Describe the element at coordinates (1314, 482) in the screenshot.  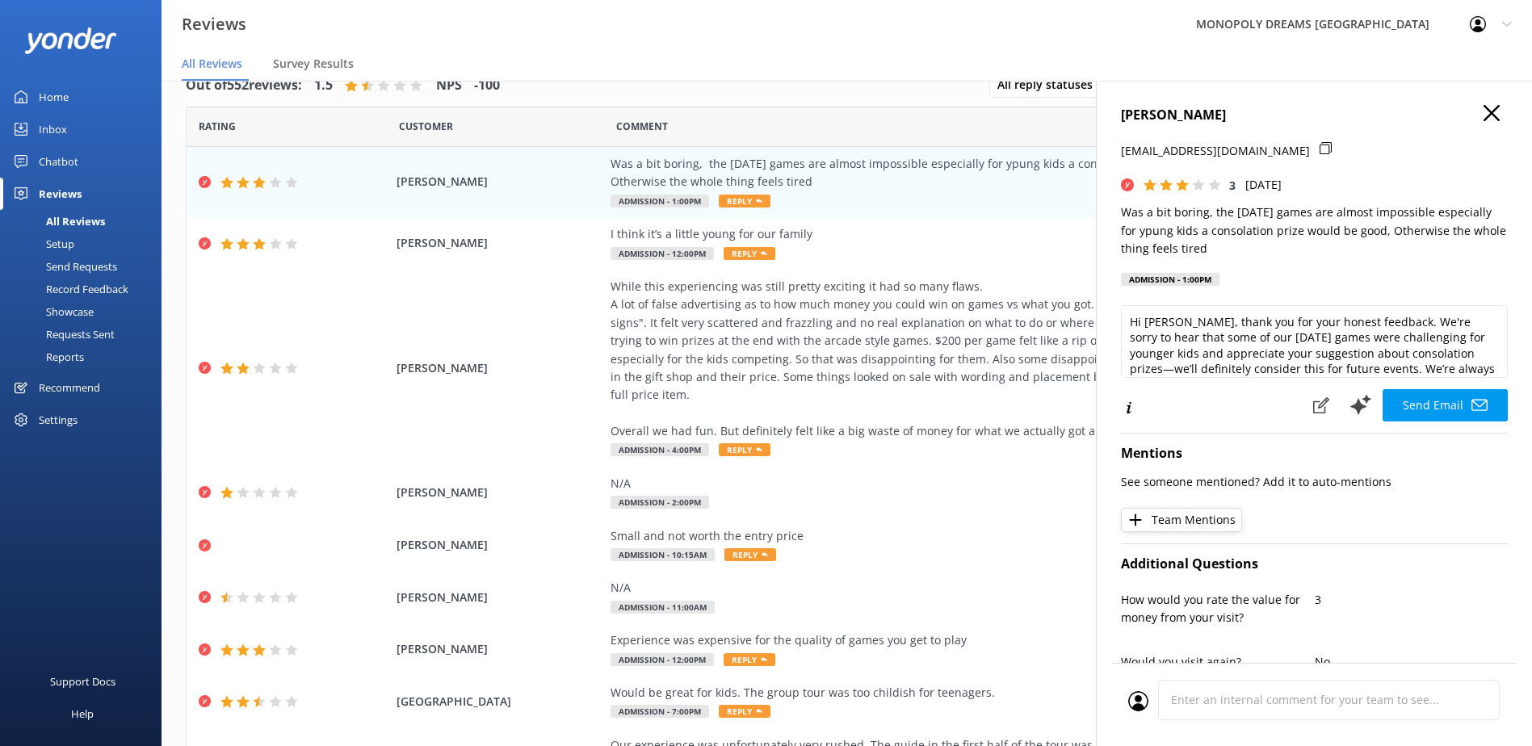
I see `p: See someone mentioned? Add it to auto-mentions` at that location.